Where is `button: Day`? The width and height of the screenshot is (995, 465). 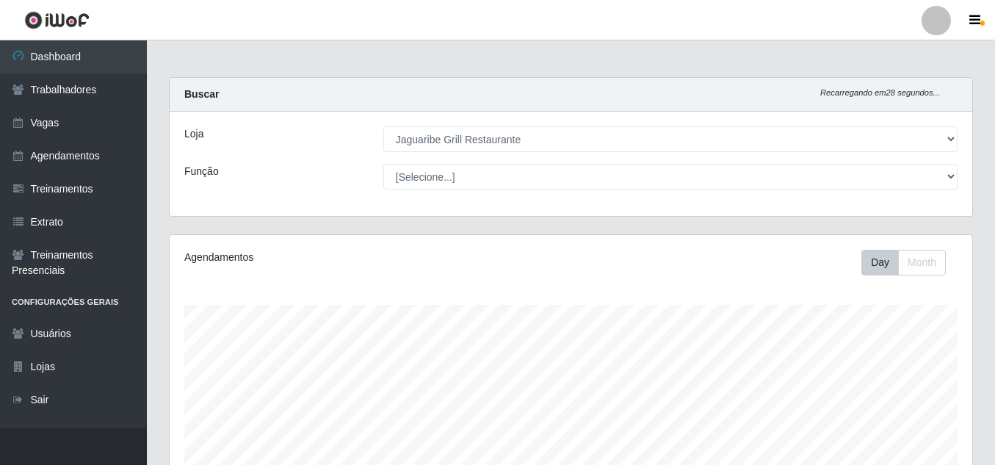
button: Day is located at coordinates (880, 262).